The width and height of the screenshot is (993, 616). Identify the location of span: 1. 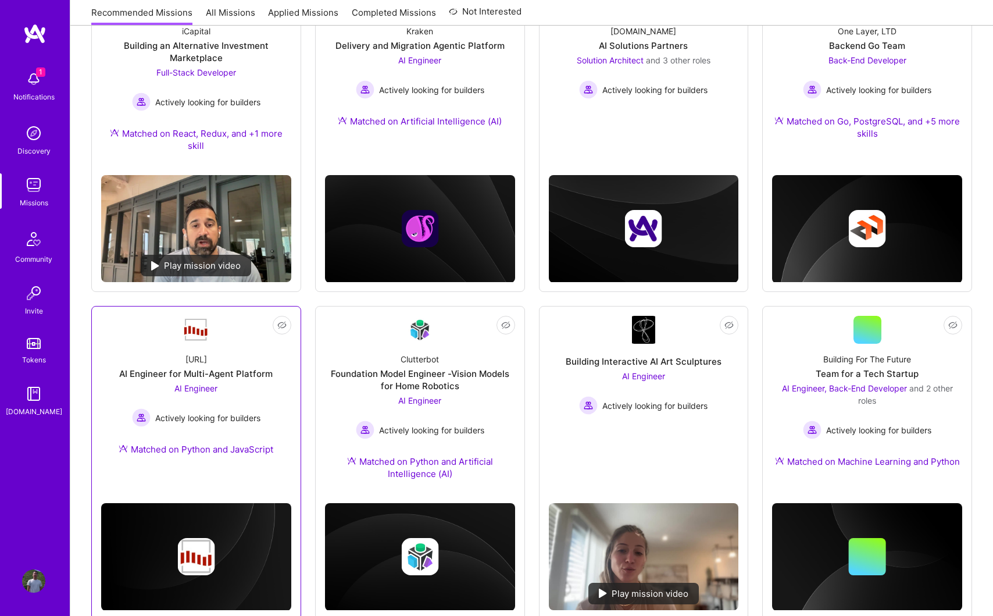
(41, 72).